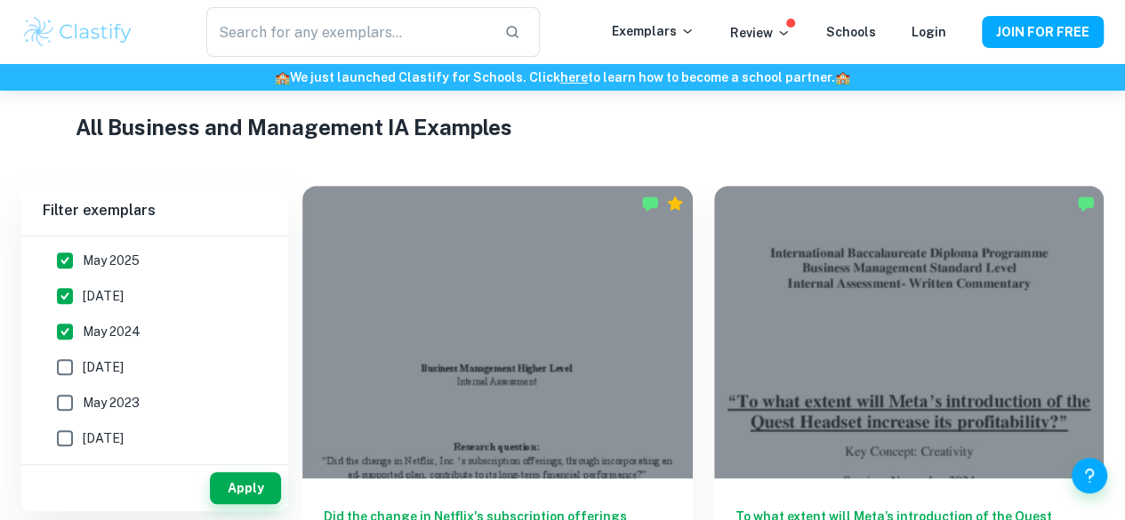 This screenshot has height=520, width=1125. What do you see at coordinates (653, 31) in the screenshot?
I see `p: Exemplars` at bounding box center [653, 31].